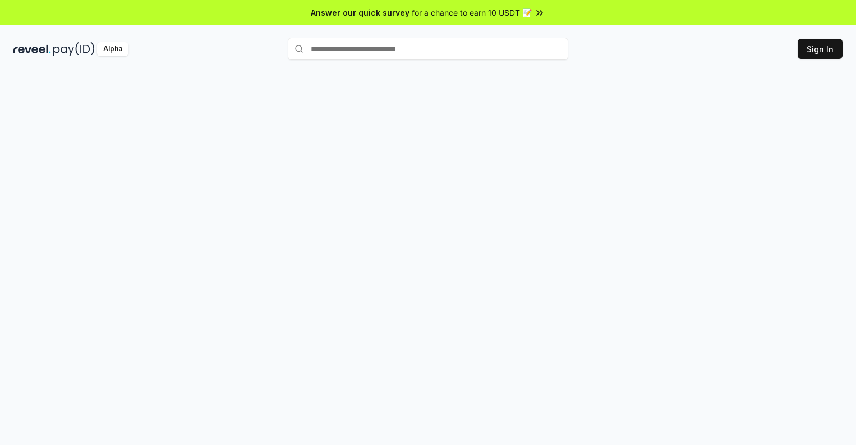 The image size is (856, 445). Describe the element at coordinates (113, 49) in the screenshot. I see `div: Alpha` at that location.